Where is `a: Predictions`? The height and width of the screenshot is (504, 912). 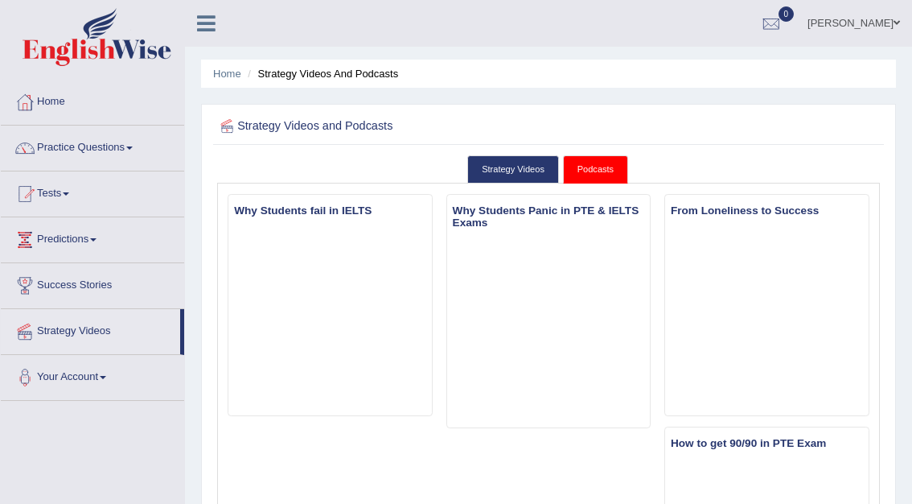 a: Predictions is located at coordinates (93, 237).